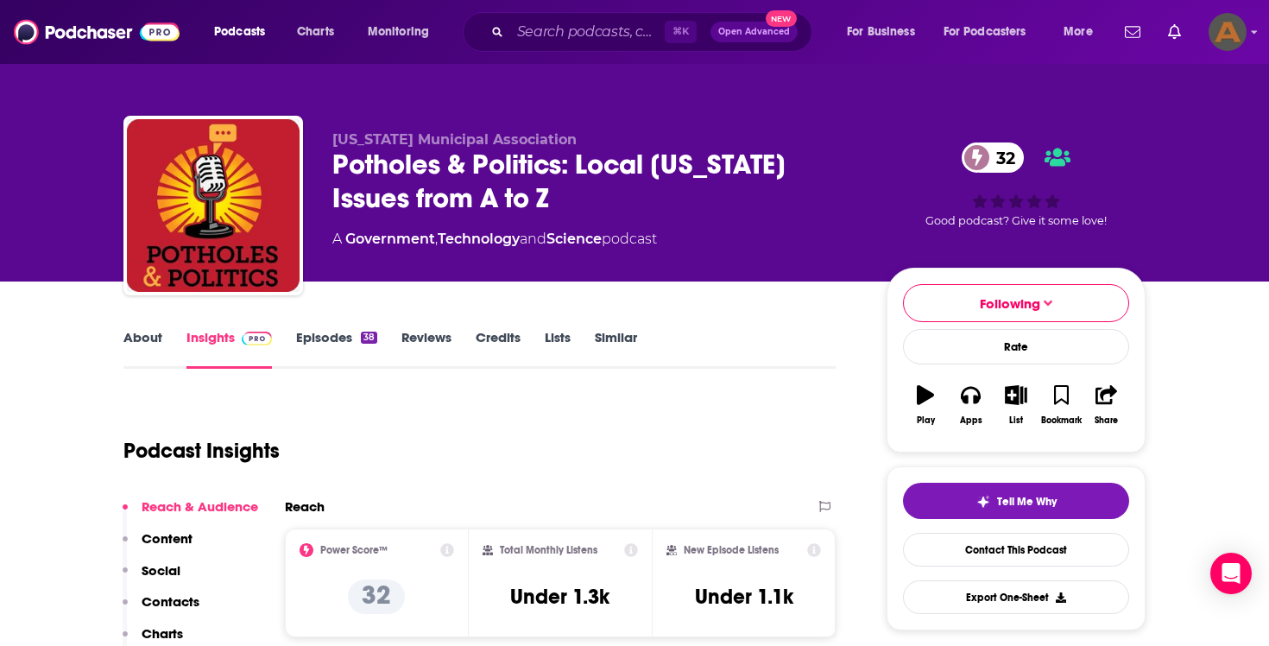 The width and height of the screenshot is (1269, 646). What do you see at coordinates (993, 157) in the screenshot?
I see `a: 32` at bounding box center [993, 157].